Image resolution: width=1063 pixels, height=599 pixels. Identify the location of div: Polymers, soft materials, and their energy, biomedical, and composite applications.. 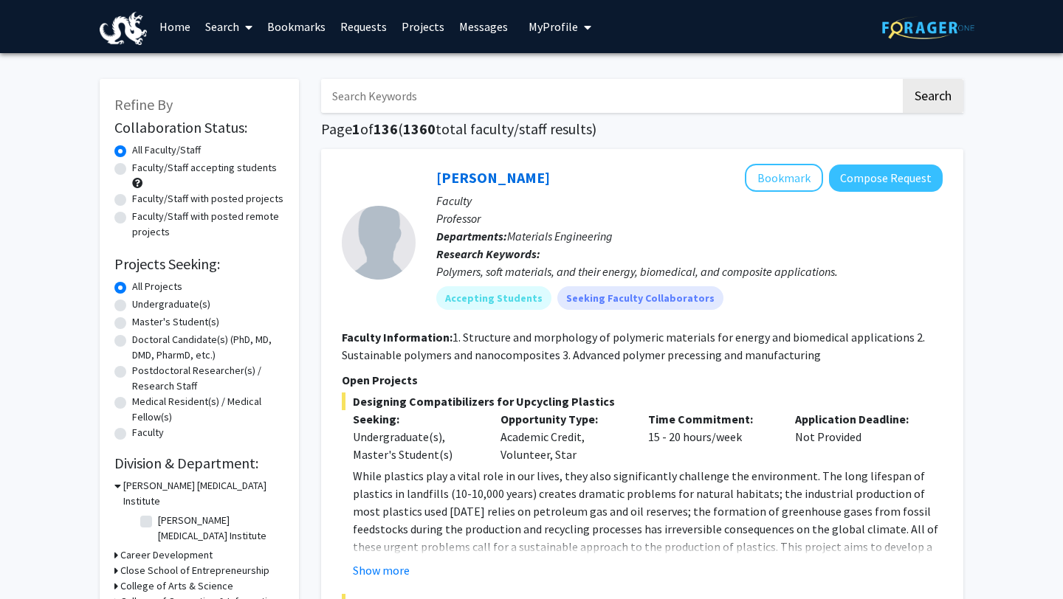
(689, 272).